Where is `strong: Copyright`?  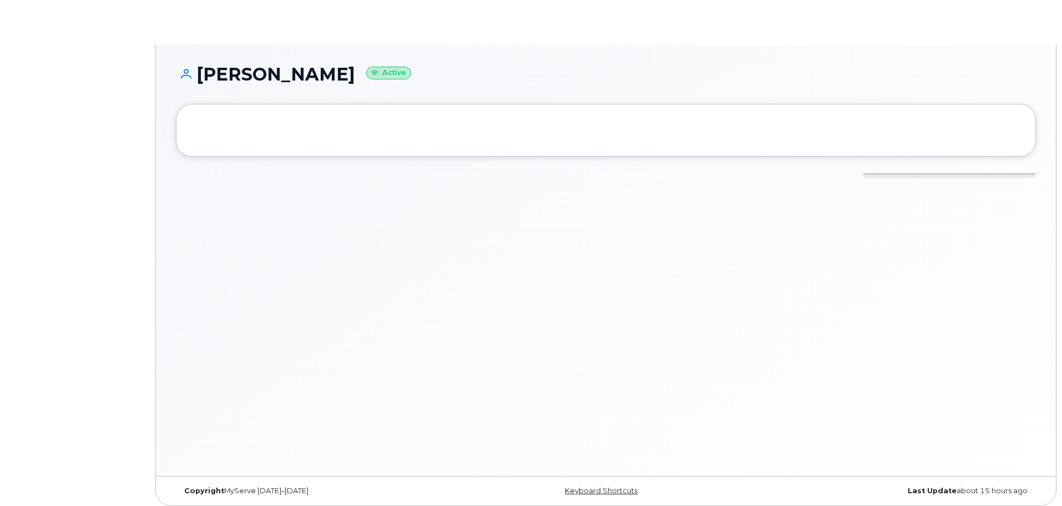 strong: Copyright is located at coordinates (204, 490).